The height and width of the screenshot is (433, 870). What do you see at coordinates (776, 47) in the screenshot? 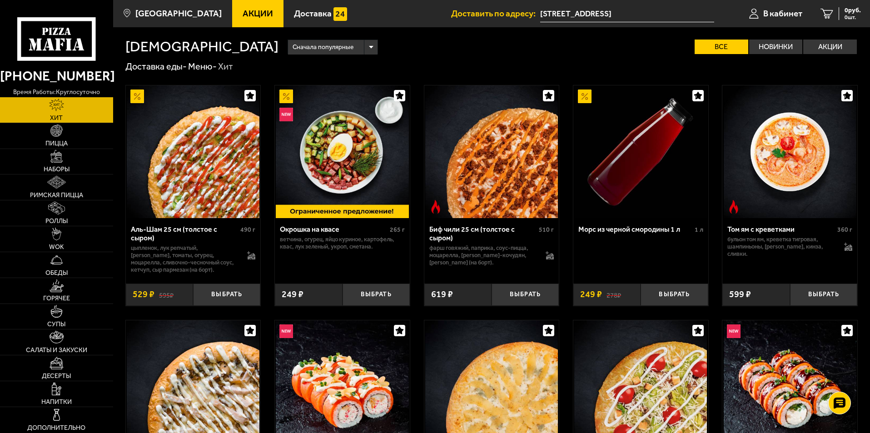
I see `label: Новинки` at bounding box center [776, 47].